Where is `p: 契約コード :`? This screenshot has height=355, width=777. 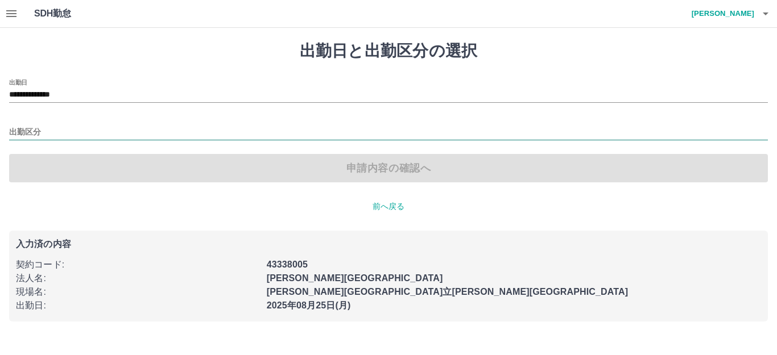 p: 契約コード : is located at coordinates (138, 265).